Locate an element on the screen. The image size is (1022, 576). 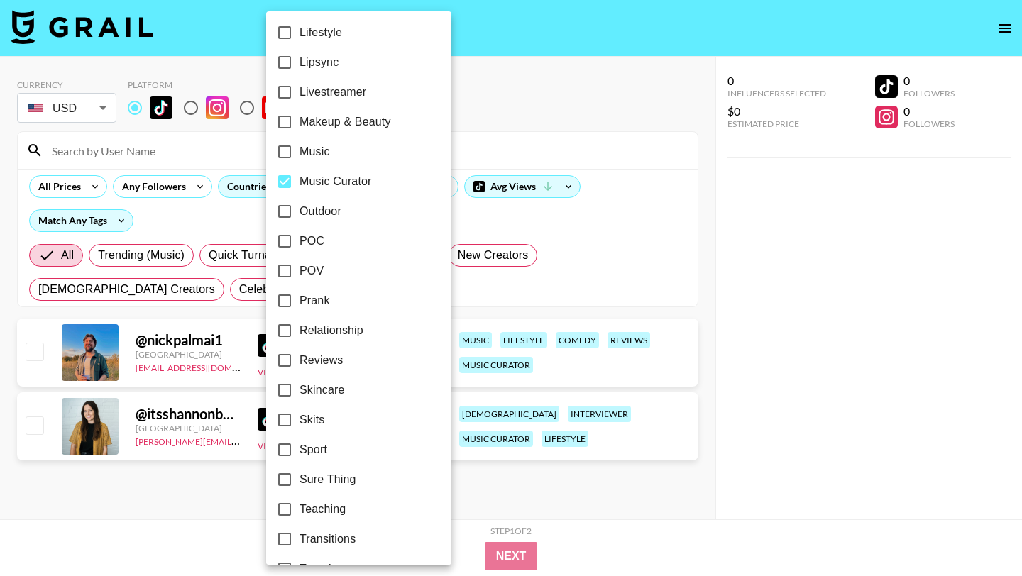
span: Prank is located at coordinates (315, 301).